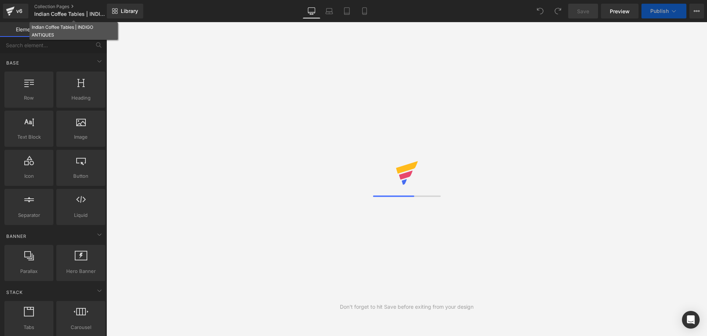 The image size is (707, 336). I want to click on span: Library, so click(129, 11).